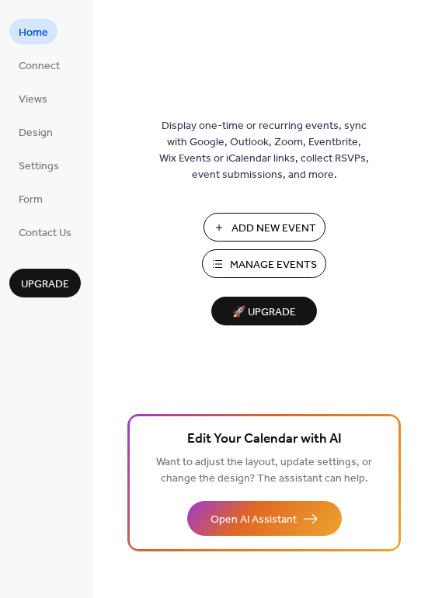 The height and width of the screenshot is (598, 435). Describe the element at coordinates (45, 233) in the screenshot. I see `span: Contact Us` at that location.